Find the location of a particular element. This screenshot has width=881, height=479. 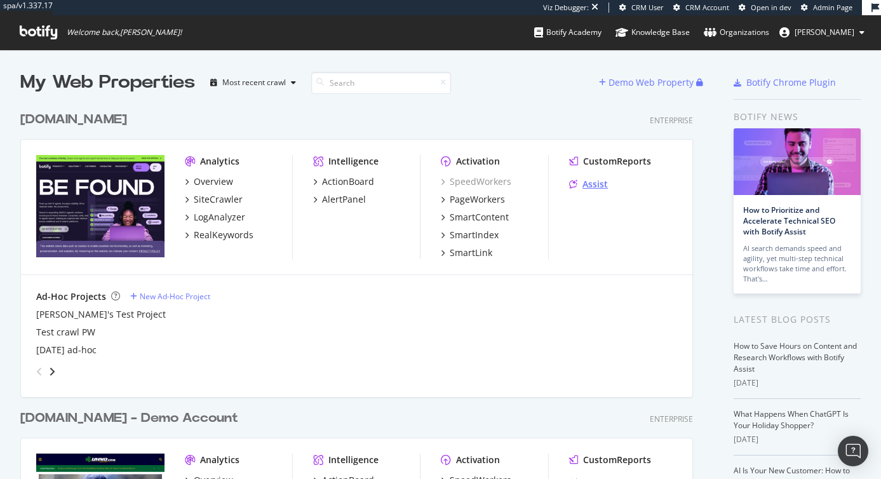

div: SpeedWorkers is located at coordinates (475, 182).